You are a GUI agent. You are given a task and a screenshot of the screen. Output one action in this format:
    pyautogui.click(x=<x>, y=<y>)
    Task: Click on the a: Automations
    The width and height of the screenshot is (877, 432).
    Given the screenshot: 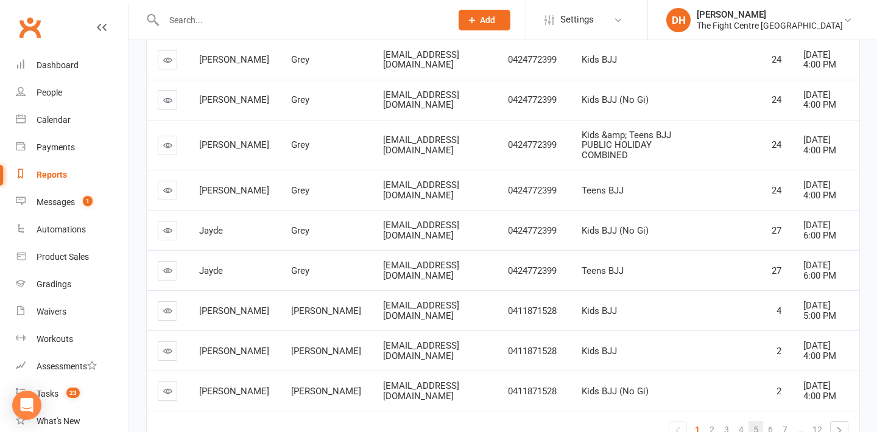 What is the action you would take?
    pyautogui.click(x=72, y=230)
    